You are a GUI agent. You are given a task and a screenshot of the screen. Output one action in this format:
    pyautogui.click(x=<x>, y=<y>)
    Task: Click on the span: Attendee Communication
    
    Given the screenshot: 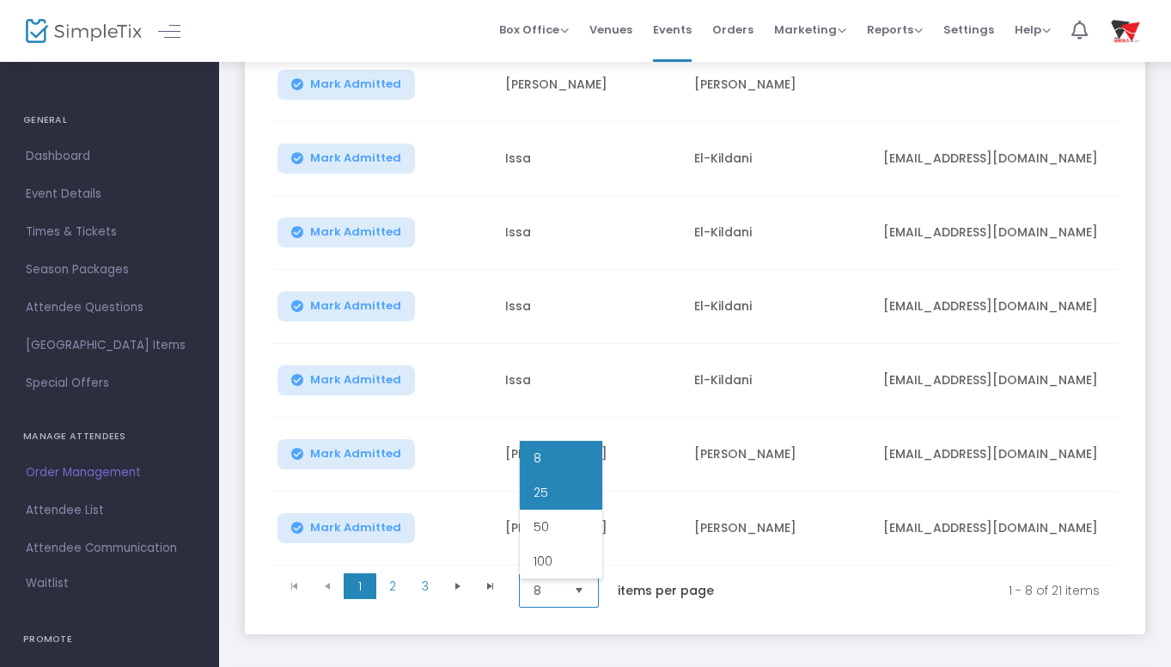 What is the action you would take?
    pyautogui.click(x=109, y=548)
    